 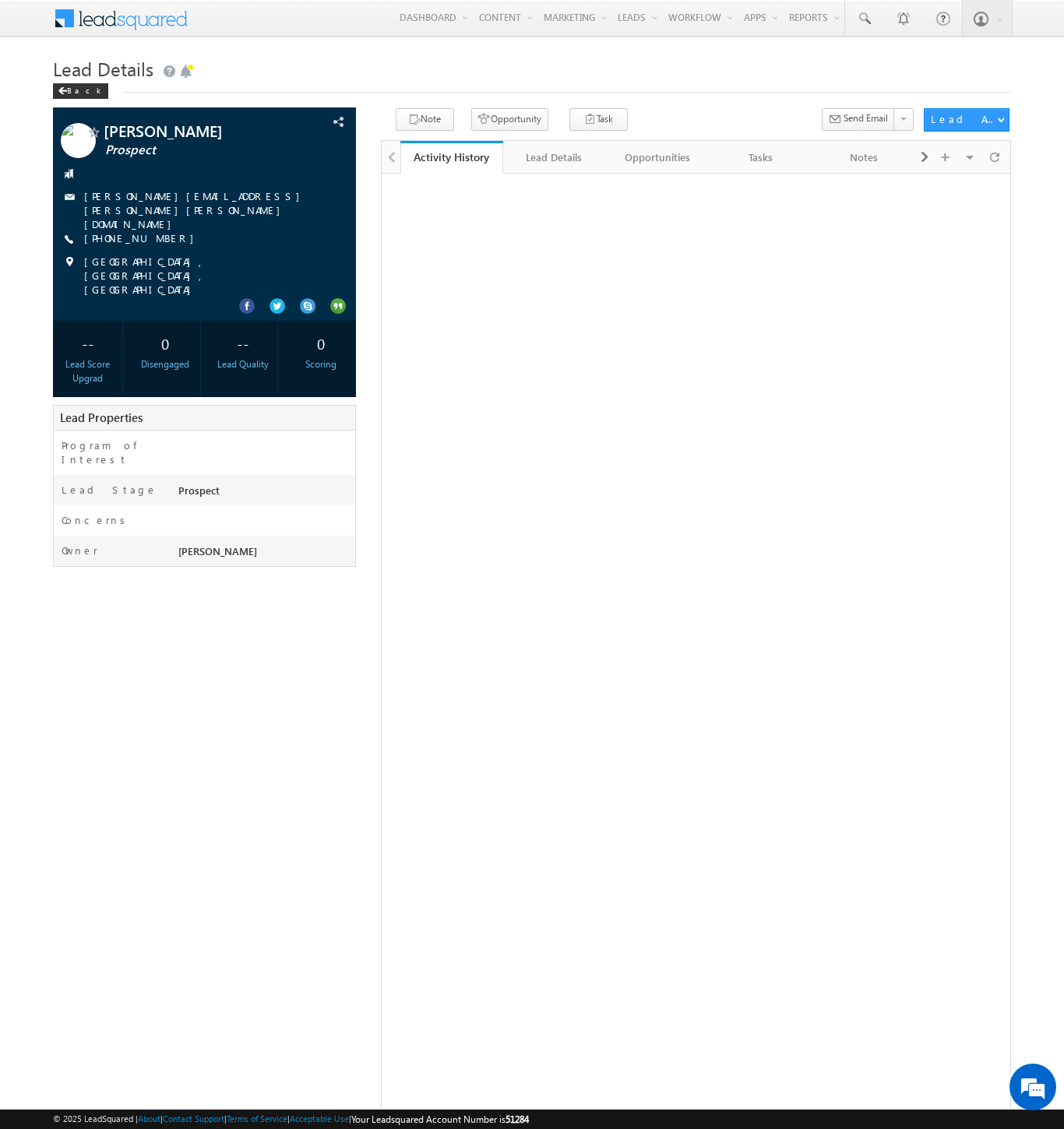 I want to click on a: Contact Support, so click(x=193, y=1118).